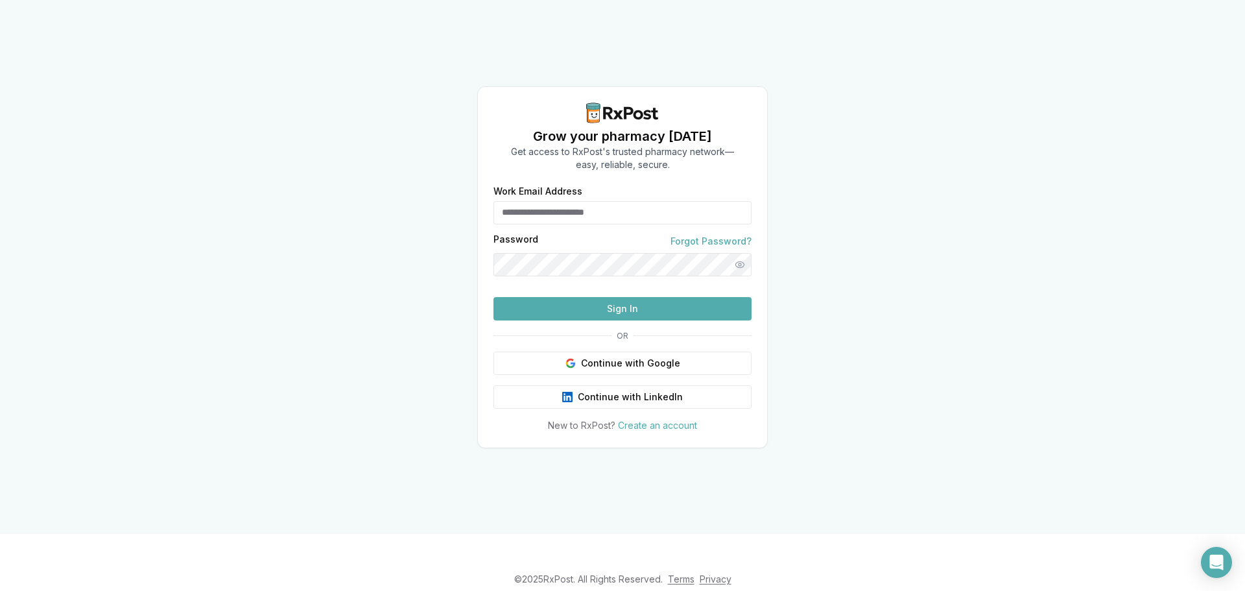 The image size is (1245, 591). I want to click on img: RxPost Logo, so click(622, 113).